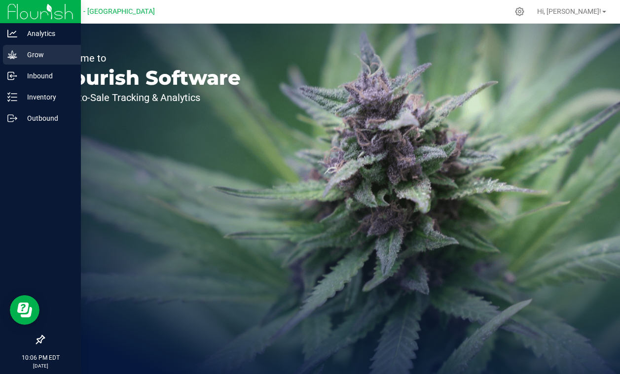  Describe the element at coordinates (12, 97) in the screenshot. I see `inline-svg: Inventory` at that location.